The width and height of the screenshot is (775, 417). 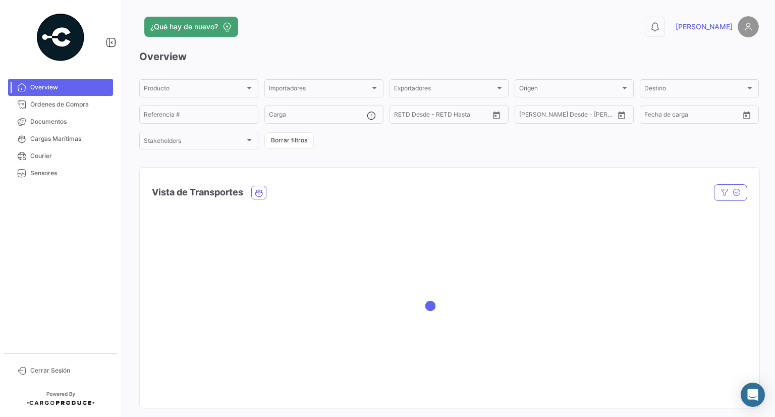 What do you see at coordinates (319, 90) in the screenshot?
I see `span: Importadores` at bounding box center [319, 90].